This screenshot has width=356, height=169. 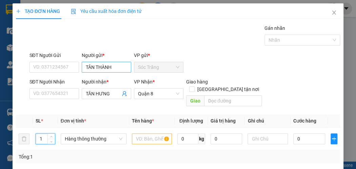 What do you see at coordinates (202, 139) in the screenshot?
I see `span: kg` at bounding box center [202, 139].